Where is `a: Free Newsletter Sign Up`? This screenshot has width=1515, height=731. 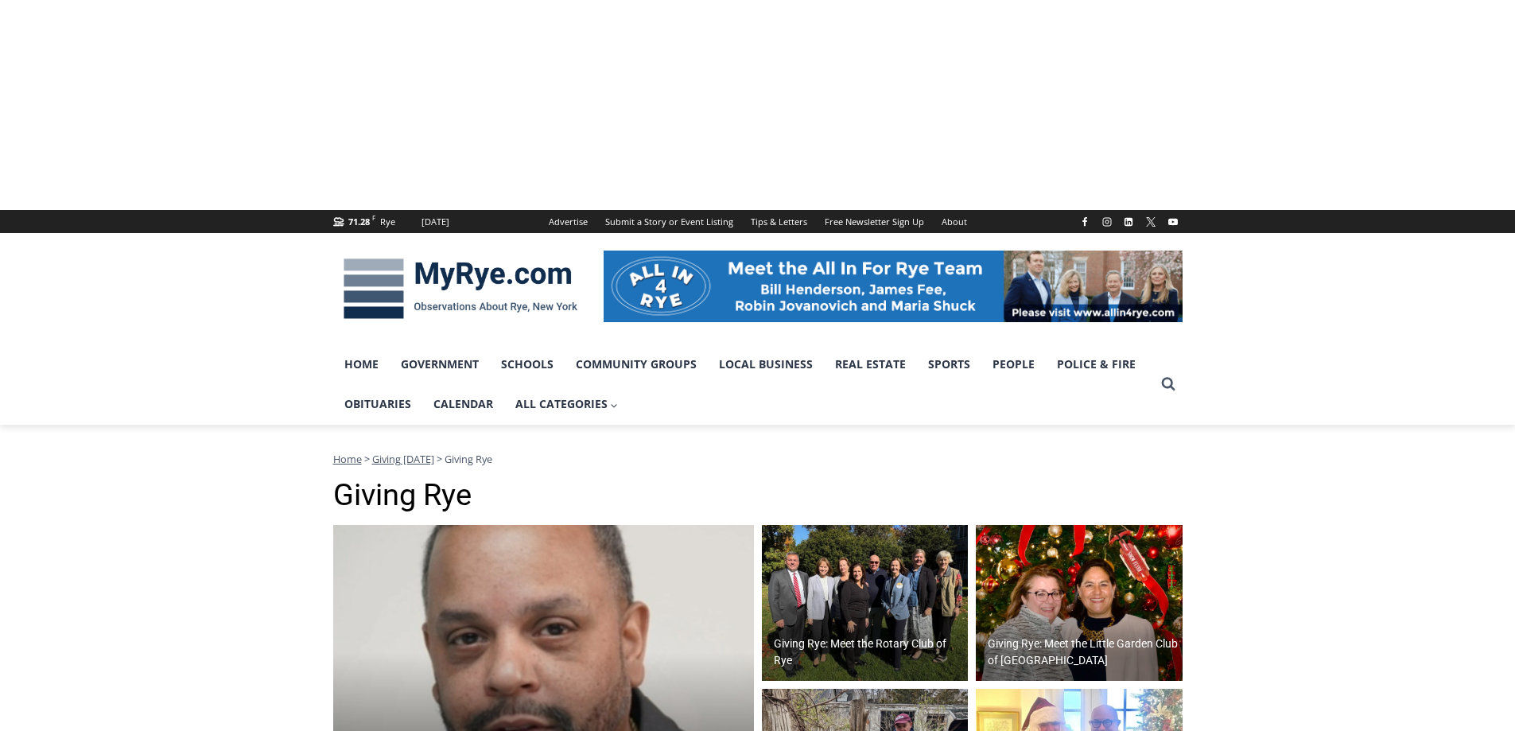 a: Free Newsletter Sign Up is located at coordinates (874, 221).